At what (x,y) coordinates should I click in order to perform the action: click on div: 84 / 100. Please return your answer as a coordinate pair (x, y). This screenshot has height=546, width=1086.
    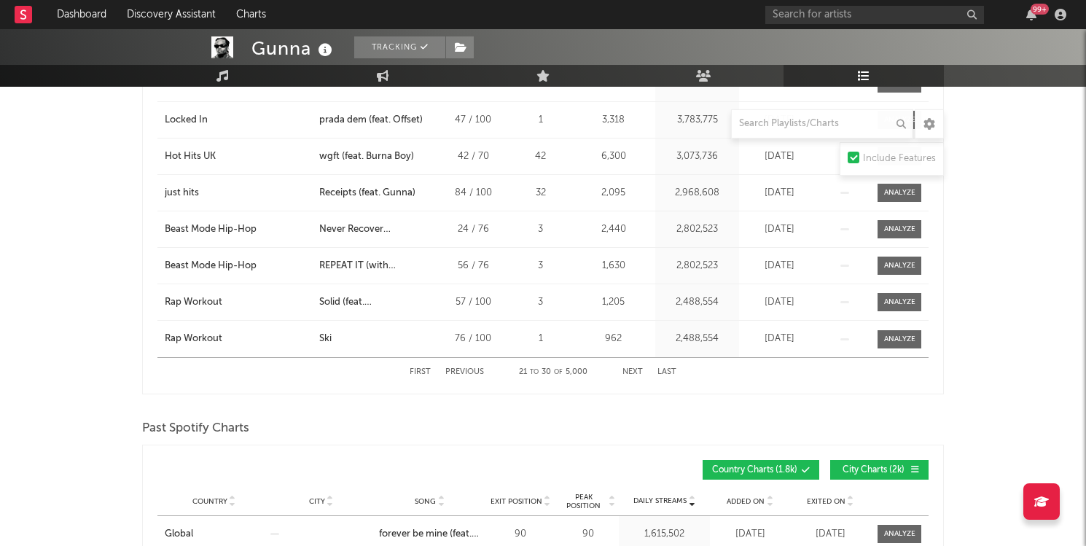
    Looking at the image, I should click on (473, 193).